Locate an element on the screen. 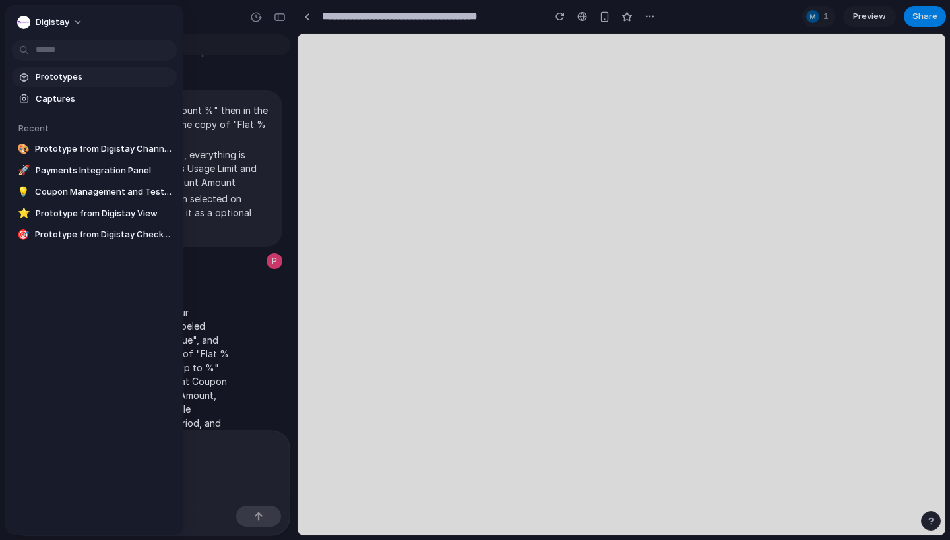  a: 💡Coupon Management and Testing Interface is located at coordinates (94, 192).